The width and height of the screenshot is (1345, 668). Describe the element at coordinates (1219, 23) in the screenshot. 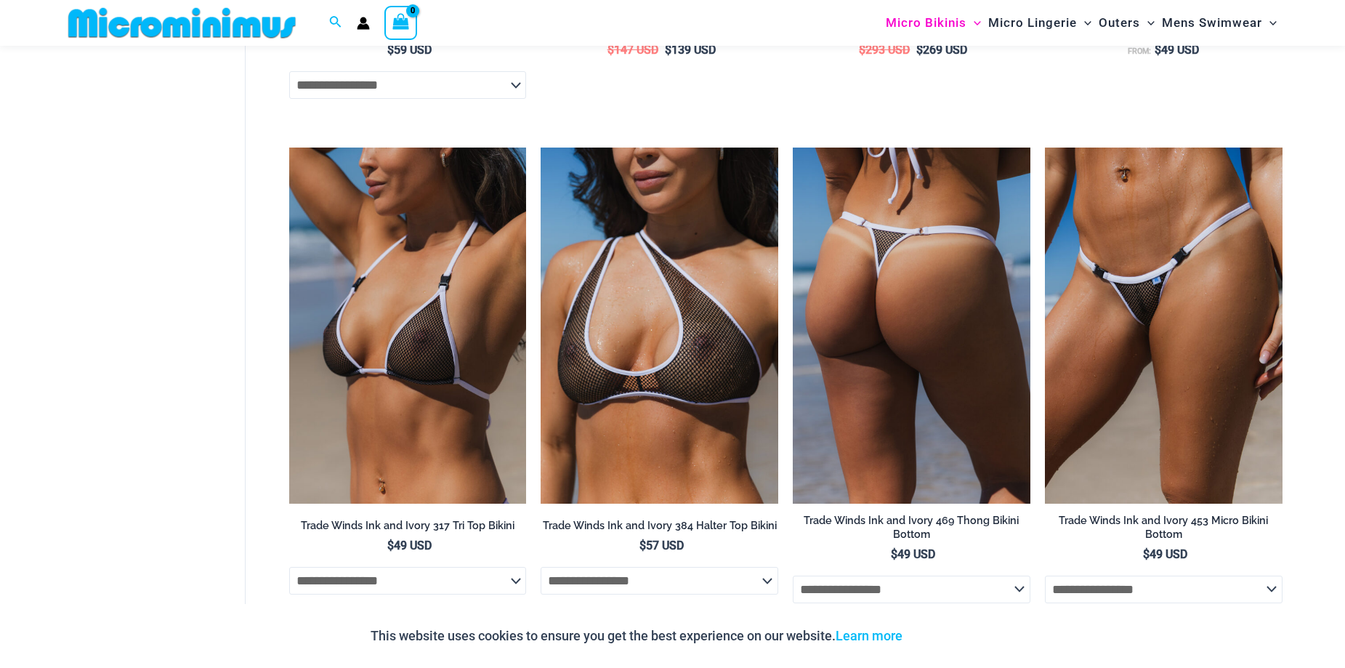

I see `a: Mens SwimwearMenu ToggleMenu Toggle` at that location.